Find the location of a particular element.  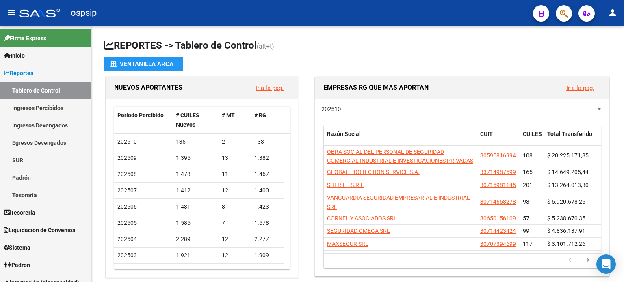

div: 1.412 is located at coordinates (196, 191).